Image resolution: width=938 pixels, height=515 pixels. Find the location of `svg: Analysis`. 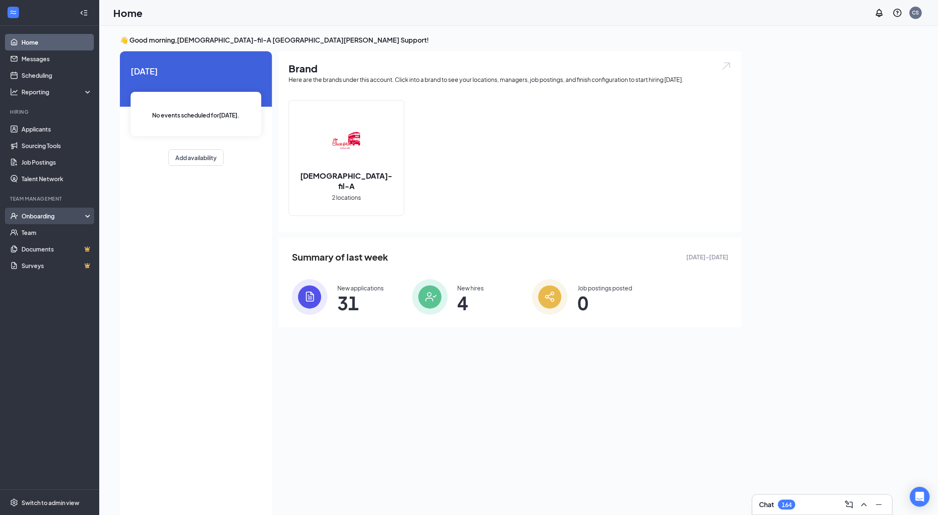

svg: Analysis is located at coordinates (14, 92).